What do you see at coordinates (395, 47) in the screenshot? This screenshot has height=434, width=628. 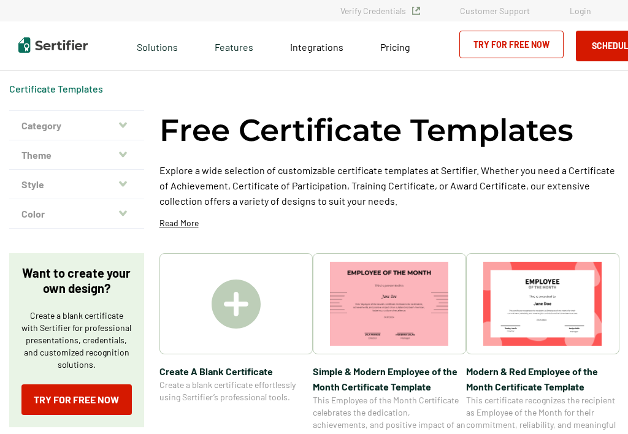 I see `span: Pricing` at bounding box center [395, 47].